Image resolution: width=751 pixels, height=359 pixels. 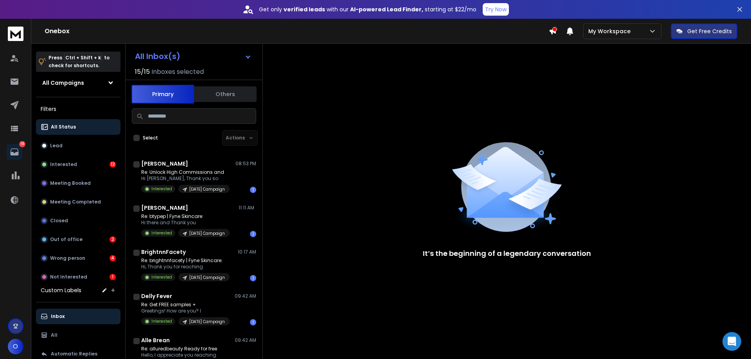 What do you see at coordinates (185, 355) in the screenshot?
I see `p: Hello, I appreciate you reaching` at bounding box center [185, 355].